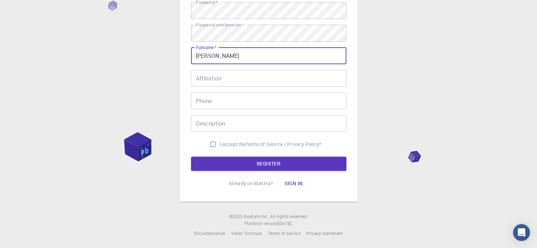 This screenshot has height=248, width=537. What do you see at coordinates (247, 234) in the screenshot?
I see `a: Video Tutorials` at bounding box center [247, 234].